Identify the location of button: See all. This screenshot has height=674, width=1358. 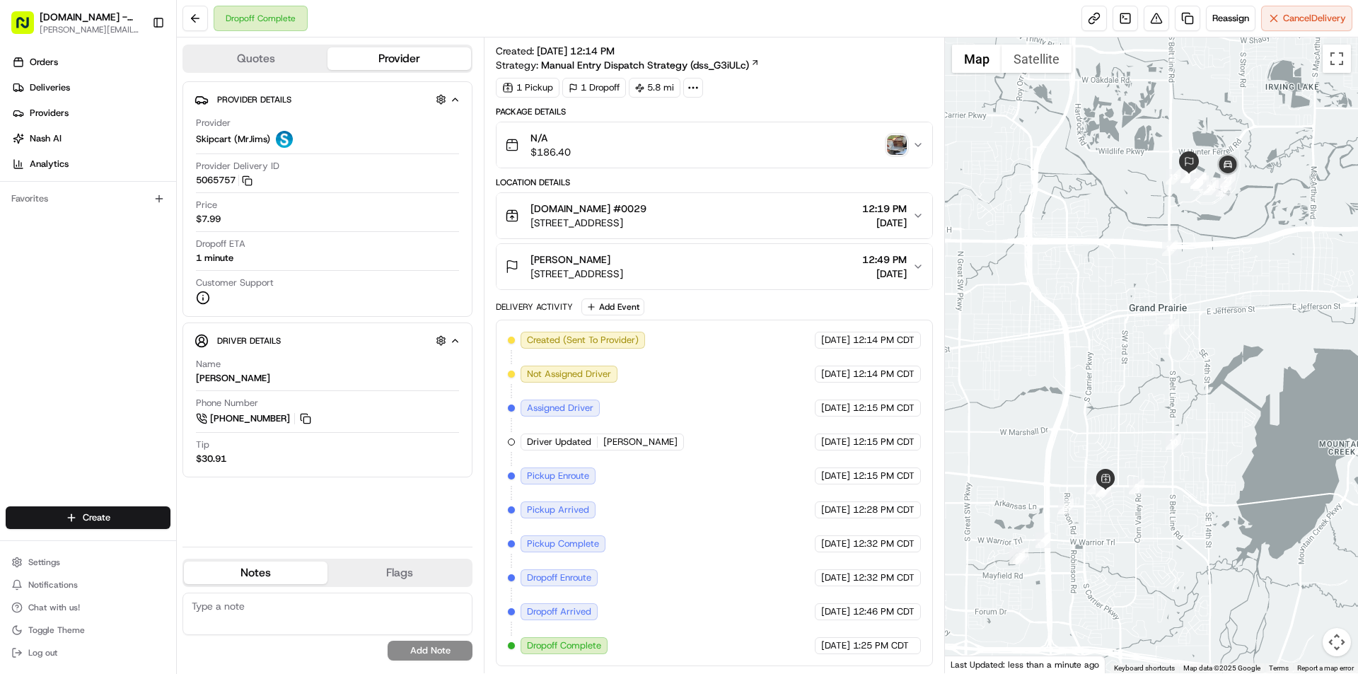
(238, 189).